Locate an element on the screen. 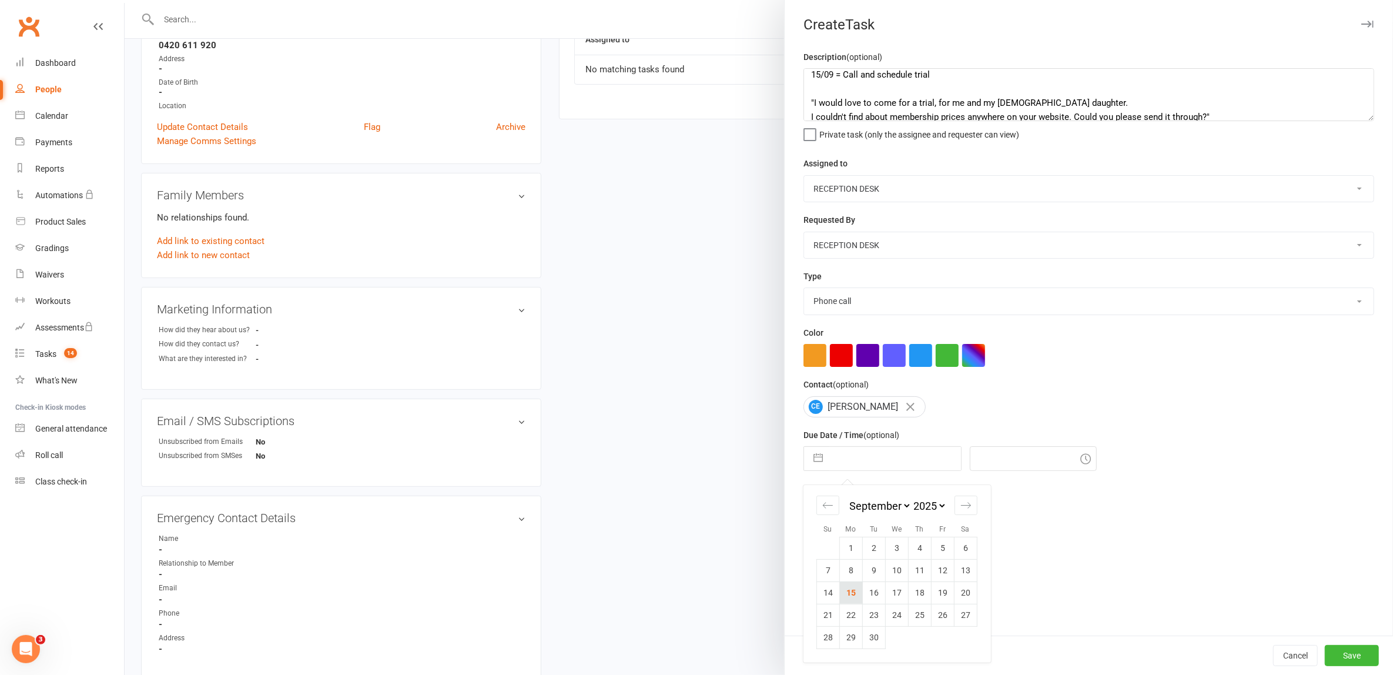  td: Friday, September 5, 2025 is located at coordinates (943, 548).